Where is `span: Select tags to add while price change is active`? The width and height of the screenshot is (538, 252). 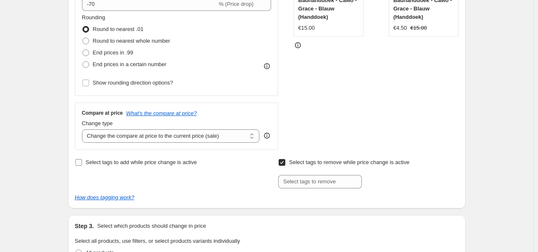 span: Select tags to add while price change is active is located at coordinates (141, 162).